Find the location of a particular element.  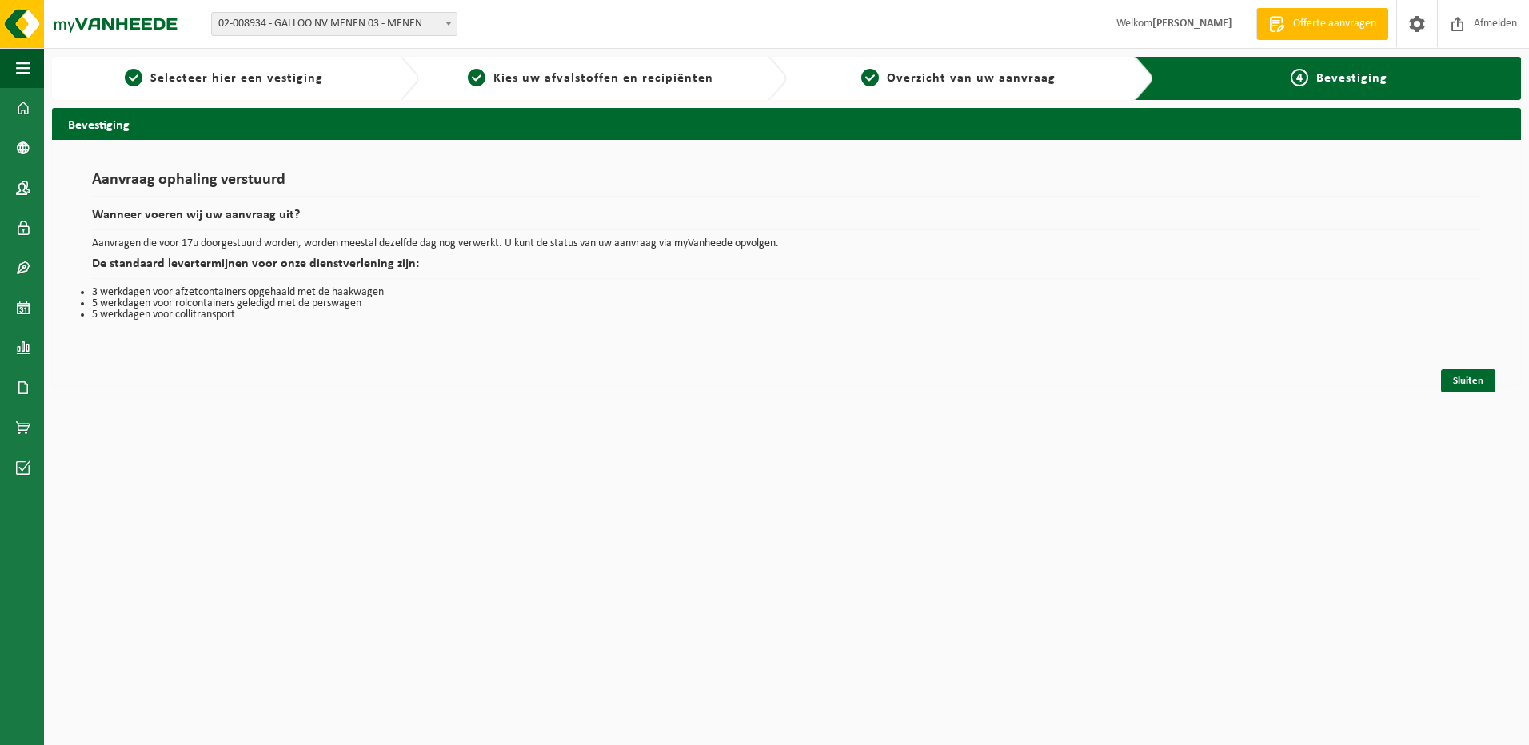

h1: Aanvraag ophaling verstuurd is located at coordinates (786, 184).